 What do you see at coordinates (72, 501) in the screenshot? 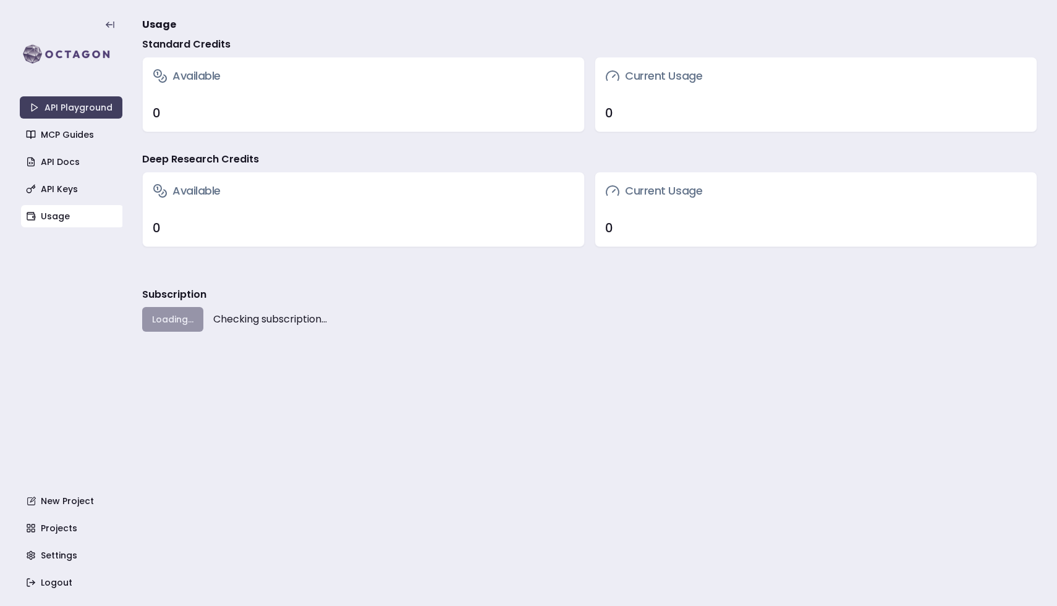
I see `a: New Project` at bounding box center [72, 501].